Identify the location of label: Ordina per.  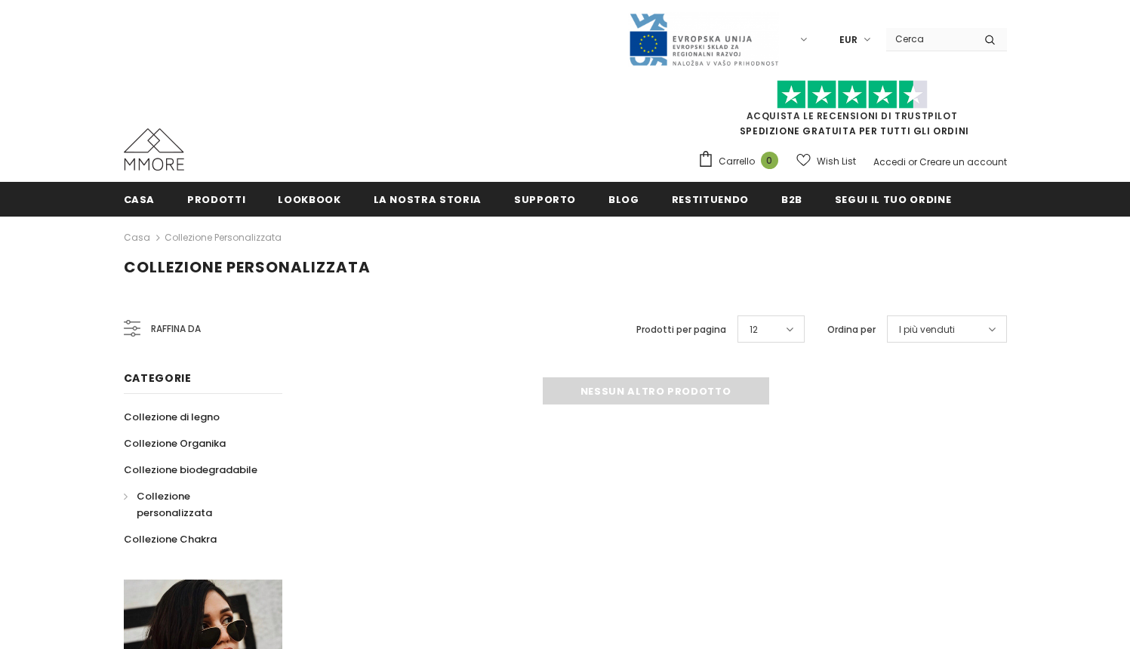
(851, 330).